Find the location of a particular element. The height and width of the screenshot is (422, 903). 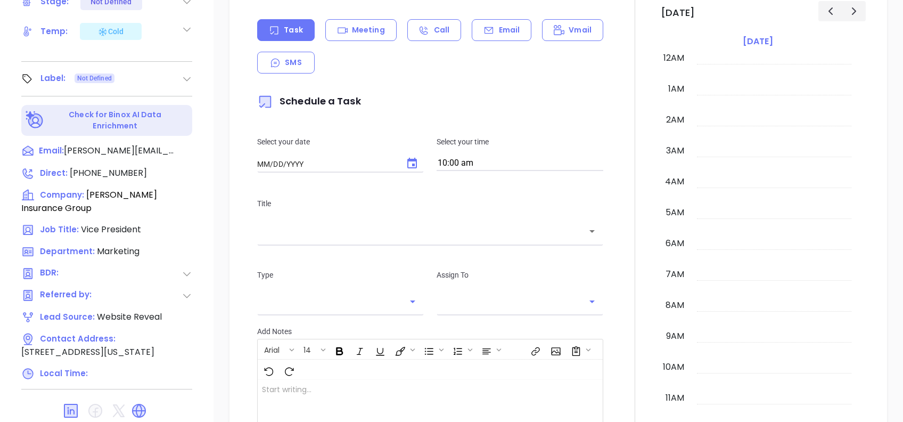

span: Fill color or set the text color is located at coordinates (404, 349).